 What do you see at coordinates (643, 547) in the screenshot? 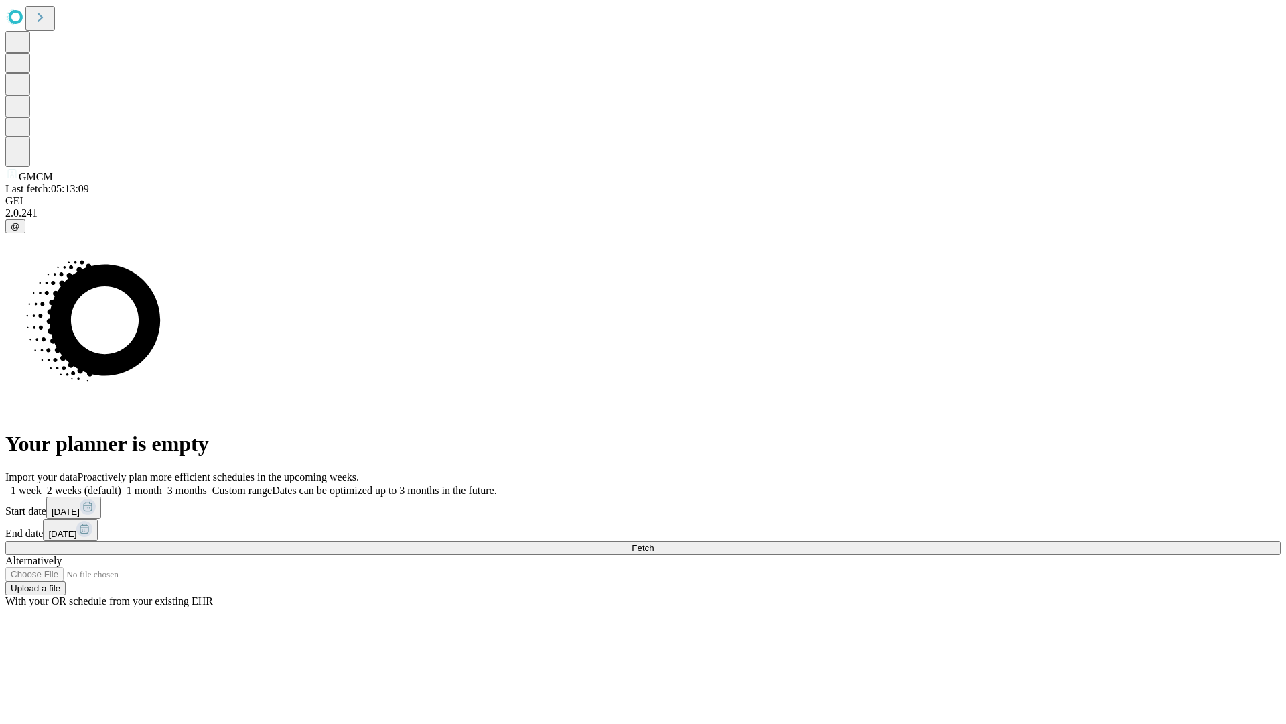
I see `button: Fetch` at bounding box center [643, 547].